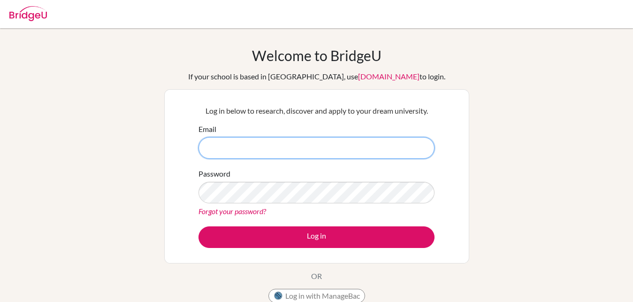 The image size is (633, 302). Describe the element at coordinates (207, 129) in the screenshot. I see `label: Email` at that location.